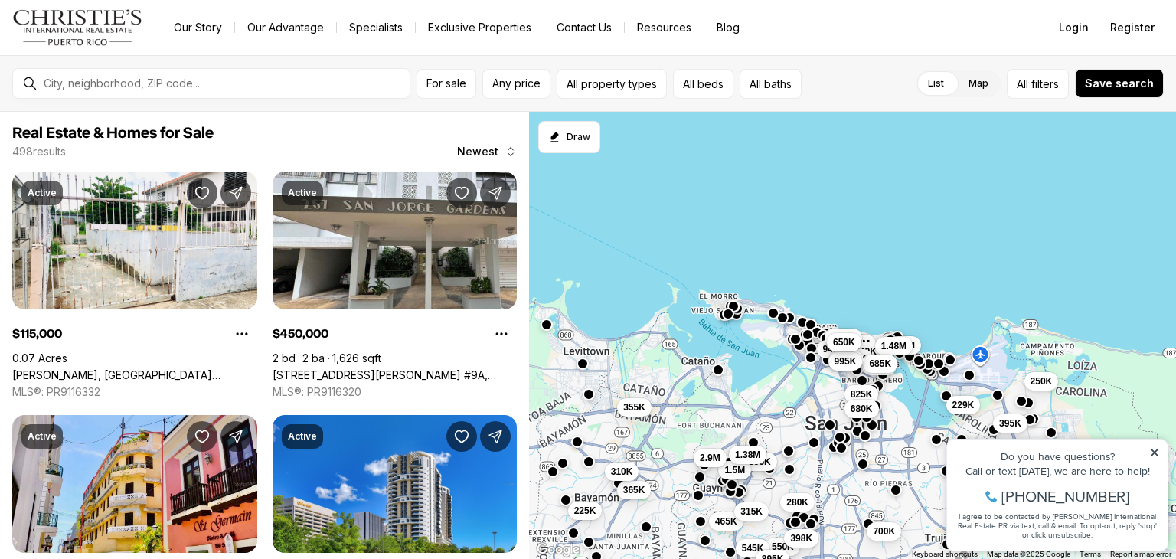 The height and width of the screenshot is (559, 1176). Describe the element at coordinates (1045, 83) in the screenshot. I see `span: filters` at that location.